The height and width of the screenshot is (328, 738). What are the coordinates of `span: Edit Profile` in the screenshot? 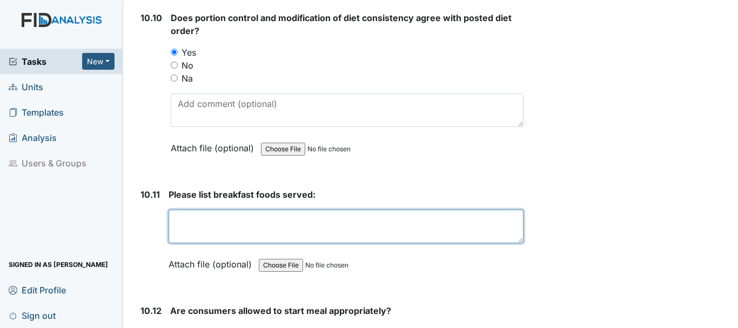 It's located at (37, 290).